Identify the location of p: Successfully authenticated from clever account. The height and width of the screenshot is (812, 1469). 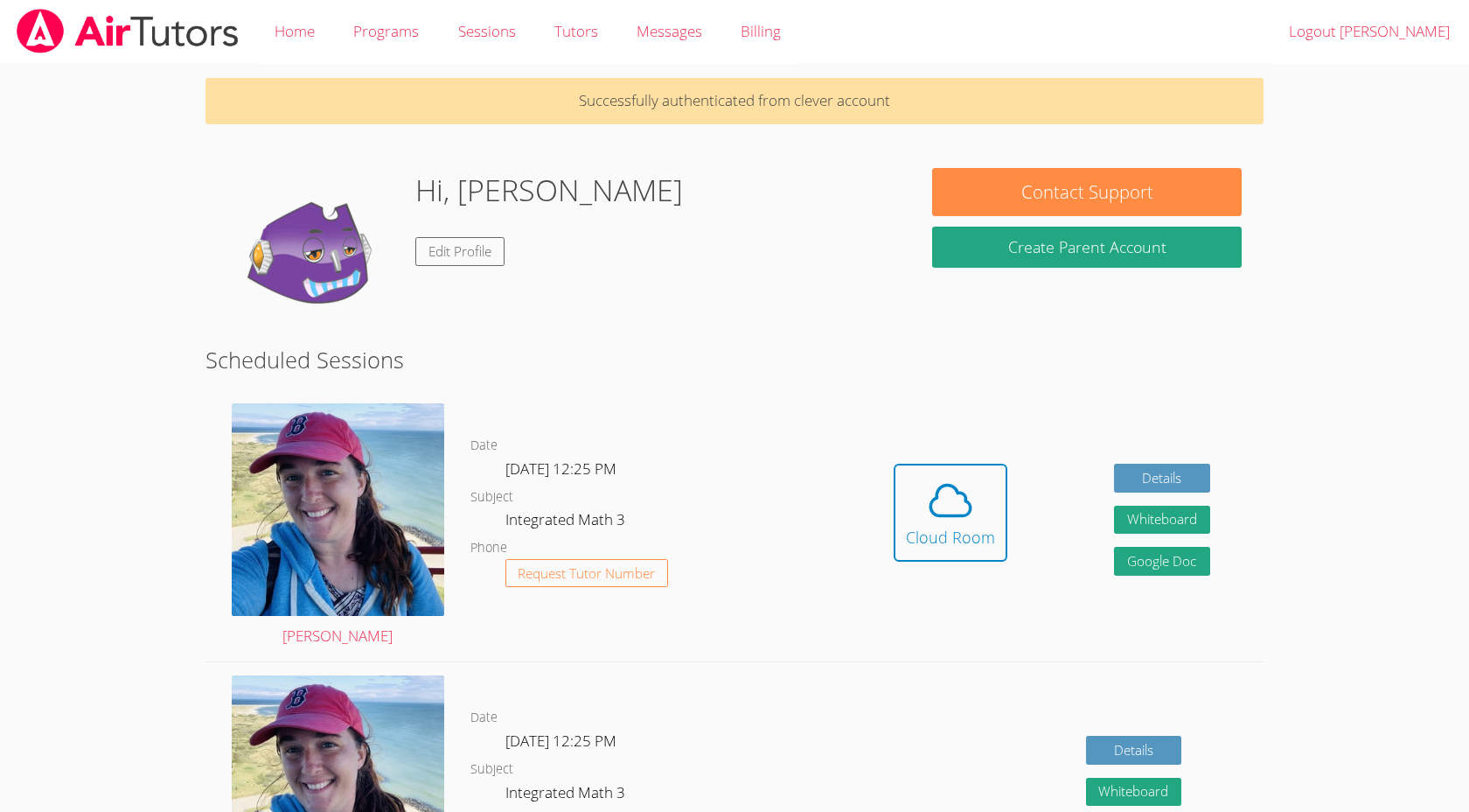
(734, 101).